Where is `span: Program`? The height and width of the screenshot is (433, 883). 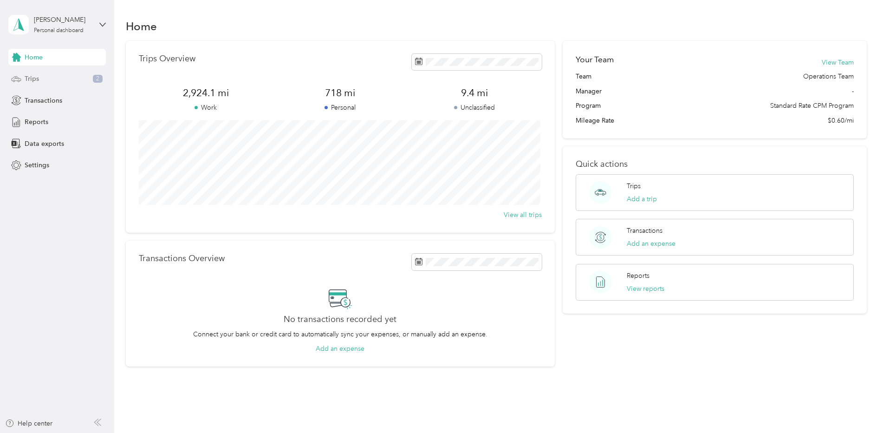 span: Program is located at coordinates (588, 105).